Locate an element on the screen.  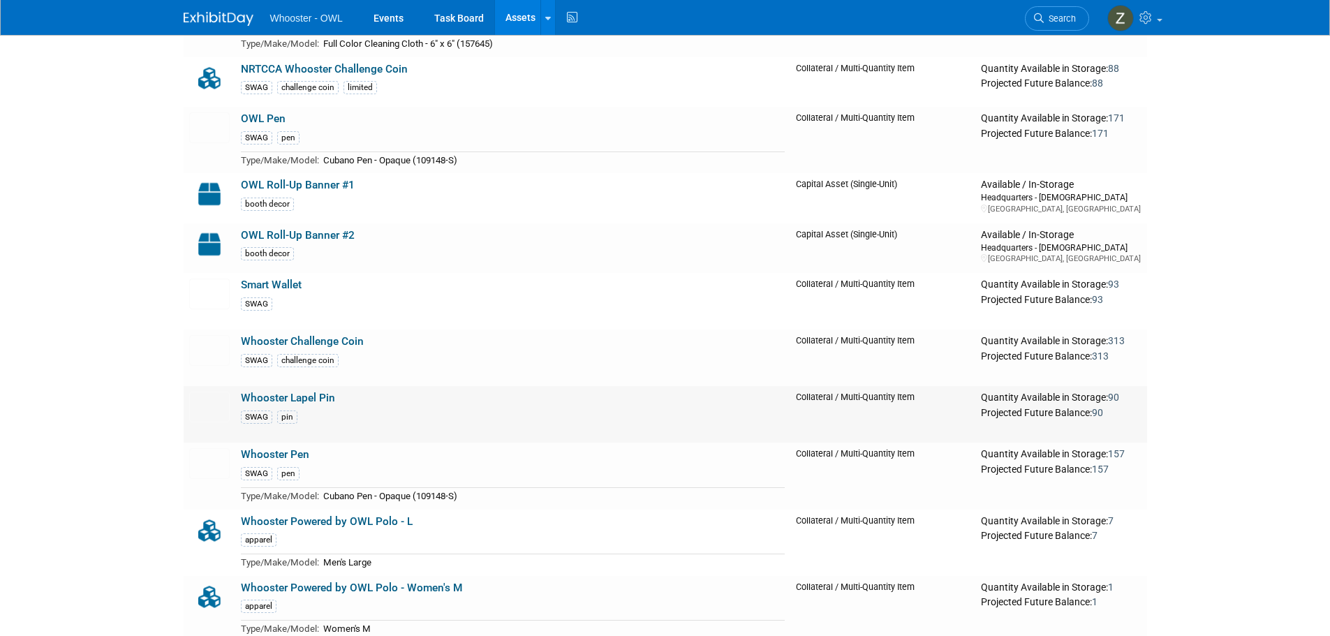
span: Search is located at coordinates (1060, 18).